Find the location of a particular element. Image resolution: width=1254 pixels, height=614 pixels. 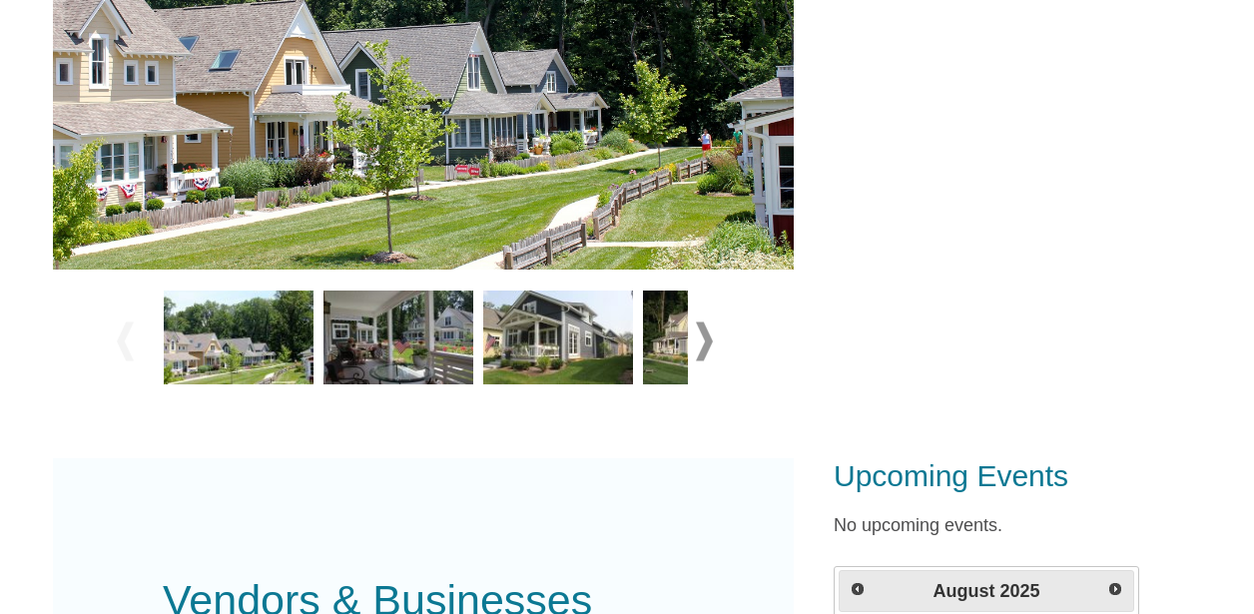

h3: Upcoming Events is located at coordinates (1018, 476).